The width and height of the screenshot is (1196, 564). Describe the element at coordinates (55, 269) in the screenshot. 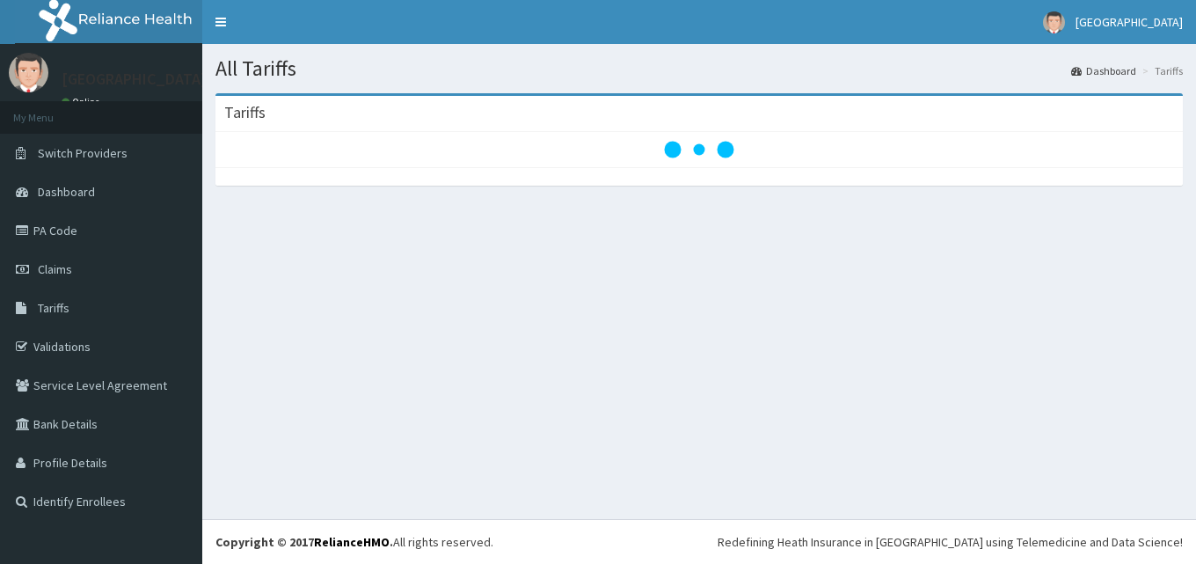

I see `span: Claims` at that location.